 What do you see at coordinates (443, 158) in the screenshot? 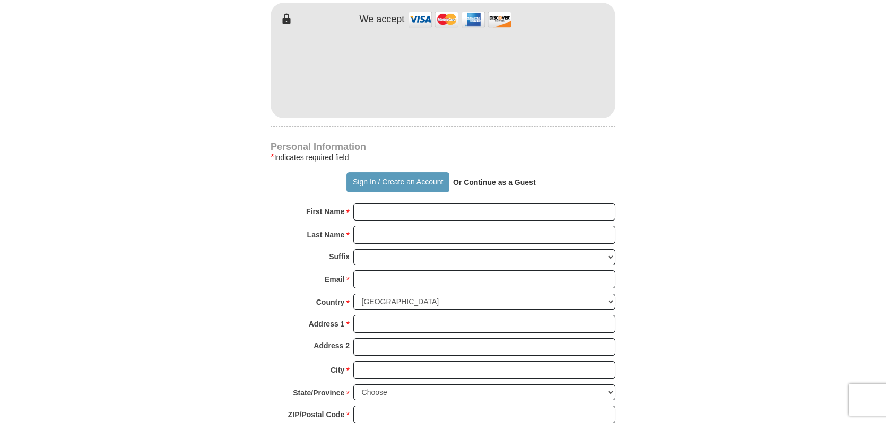
I see `div: Indicates required field` at bounding box center [443, 158].